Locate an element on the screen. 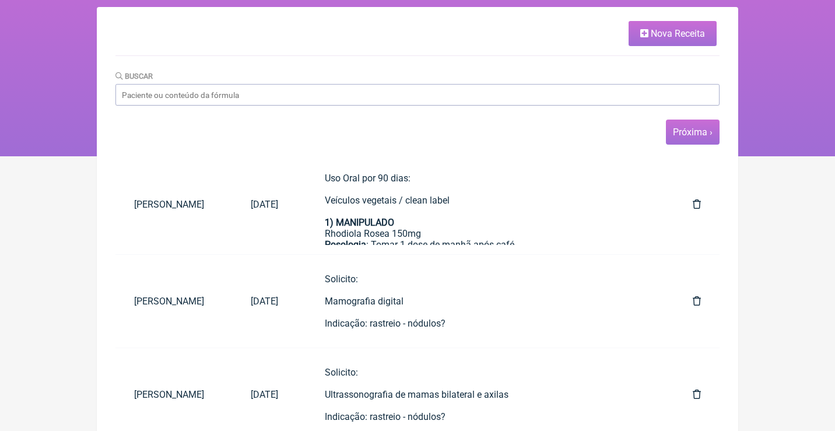  a: Nova Receita is located at coordinates (672, 33).